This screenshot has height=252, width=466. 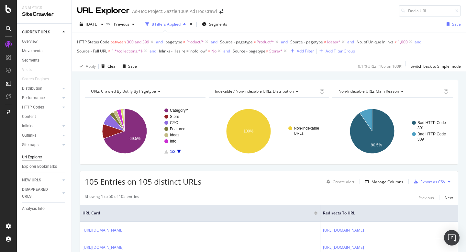 What do you see at coordinates (44, 209) in the screenshot?
I see `a: Analysis Info` at bounding box center [44, 209].